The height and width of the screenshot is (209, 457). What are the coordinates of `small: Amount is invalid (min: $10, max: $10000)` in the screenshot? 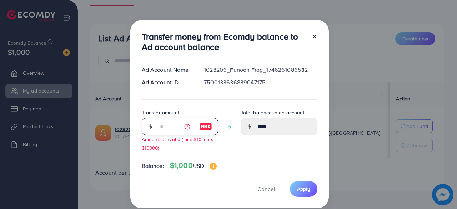 It's located at (178, 143).